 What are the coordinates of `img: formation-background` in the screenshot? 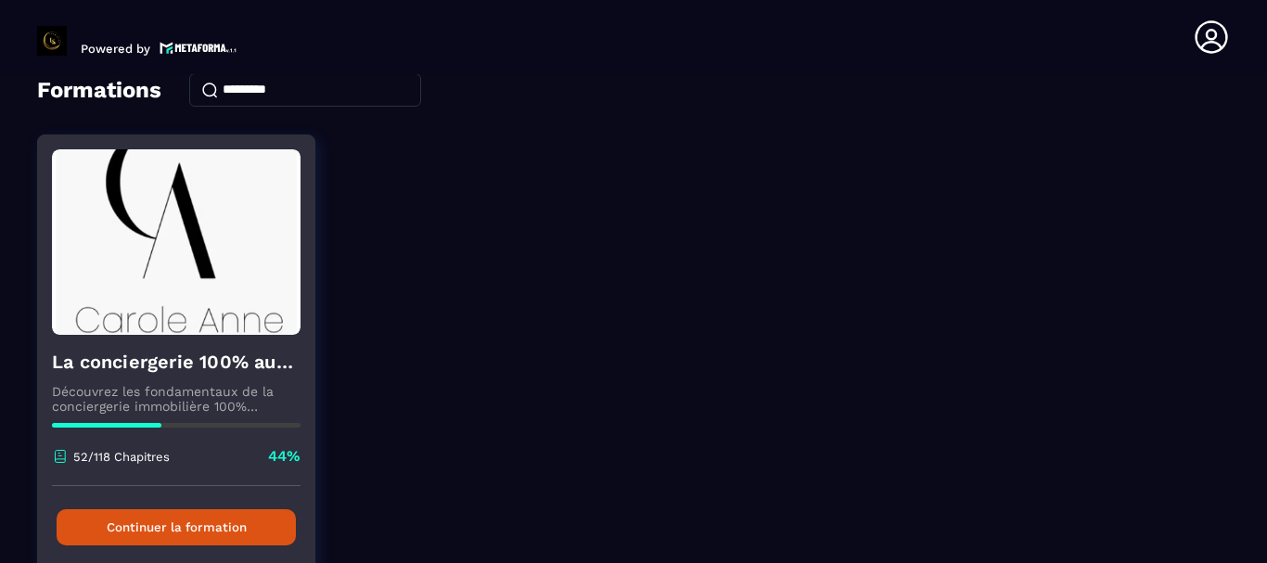 It's located at (176, 242).